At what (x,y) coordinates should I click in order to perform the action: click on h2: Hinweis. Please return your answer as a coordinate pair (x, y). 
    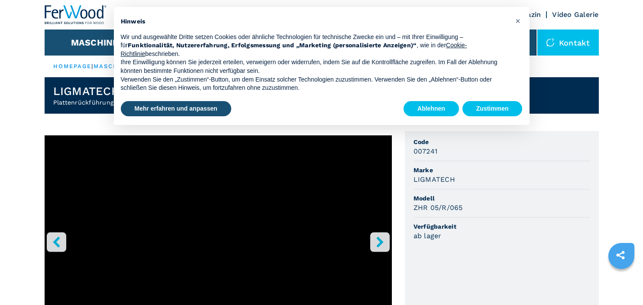
    Looking at the image, I should click on (315, 22).